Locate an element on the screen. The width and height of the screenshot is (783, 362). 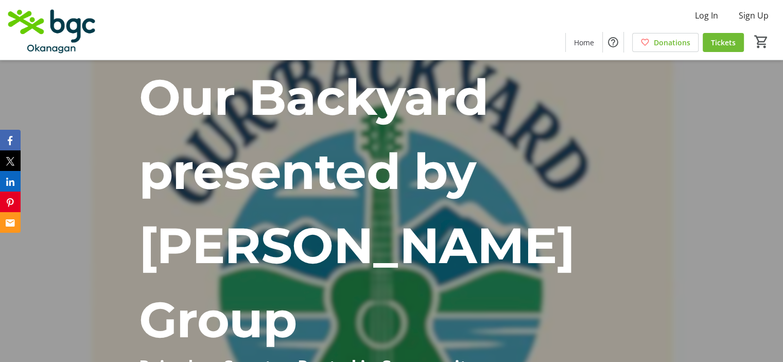
span: Donations is located at coordinates (672, 42).